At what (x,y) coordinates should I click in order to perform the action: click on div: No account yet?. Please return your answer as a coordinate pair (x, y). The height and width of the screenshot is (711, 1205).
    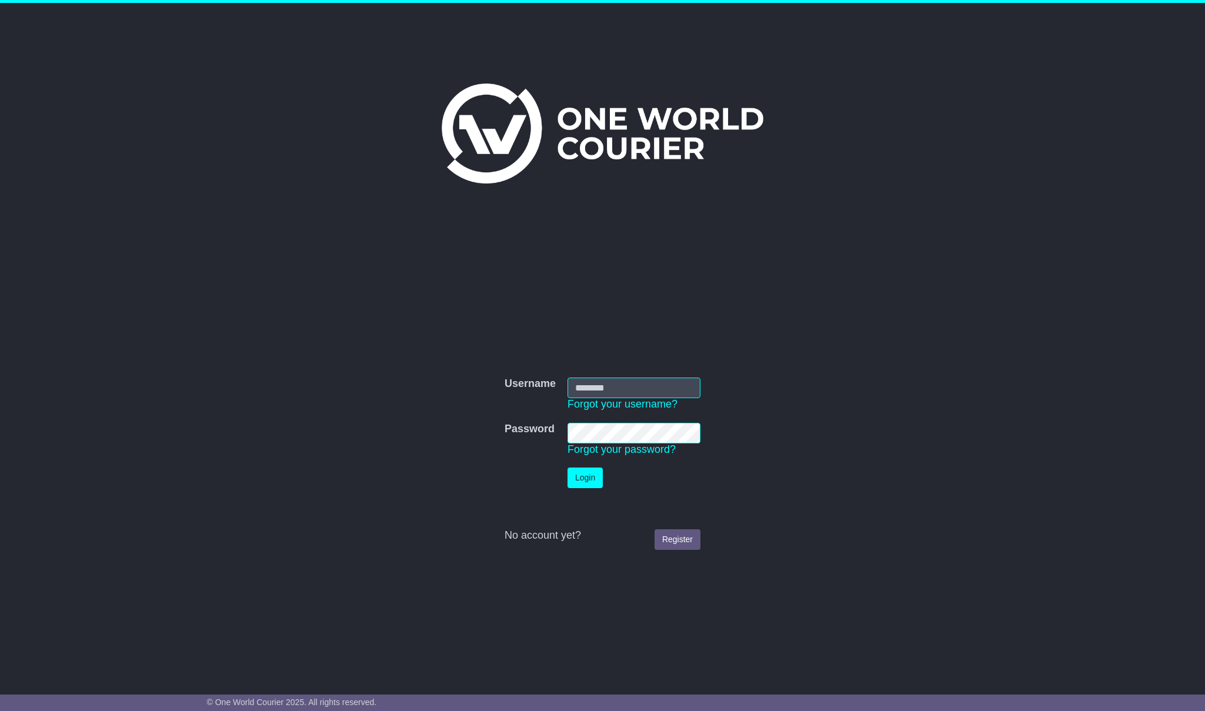
    Looking at the image, I should click on (602, 536).